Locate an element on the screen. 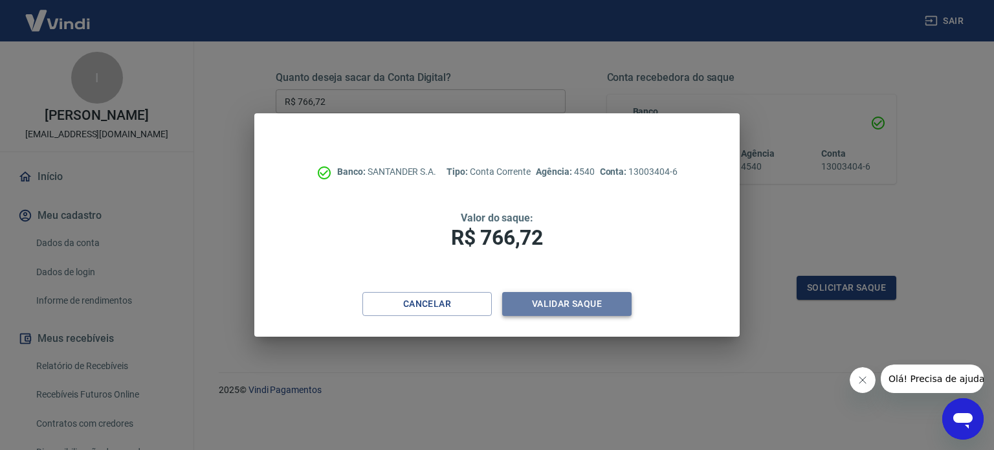 This screenshot has width=994, height=450. p: 13003404-6 is located at coordinates (638, 171).